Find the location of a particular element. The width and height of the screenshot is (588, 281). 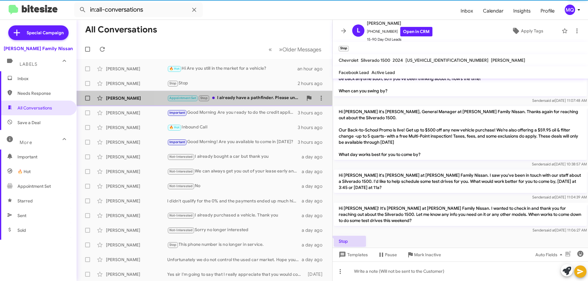

span: Labels is located at coordinates (28, 64).